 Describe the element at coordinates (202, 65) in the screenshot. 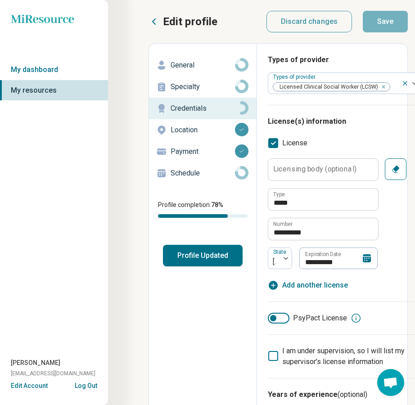

I see `p: General` at that location.